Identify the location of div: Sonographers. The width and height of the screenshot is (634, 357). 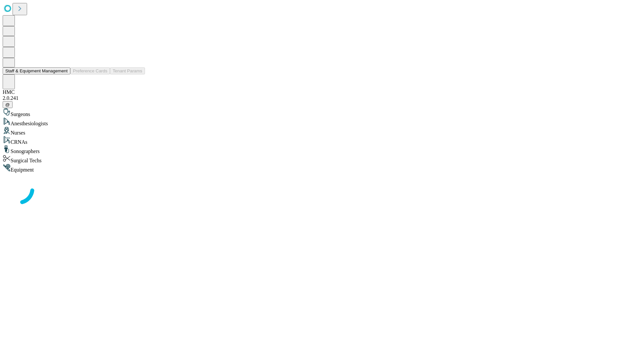
(317, 150).